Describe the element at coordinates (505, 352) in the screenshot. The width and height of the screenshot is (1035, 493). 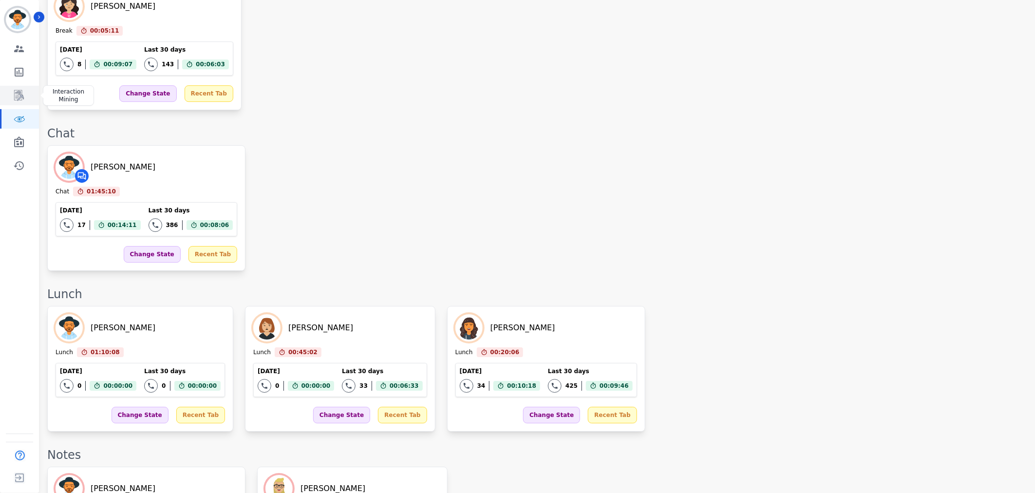
I see `span: 00:20:06` at that location.